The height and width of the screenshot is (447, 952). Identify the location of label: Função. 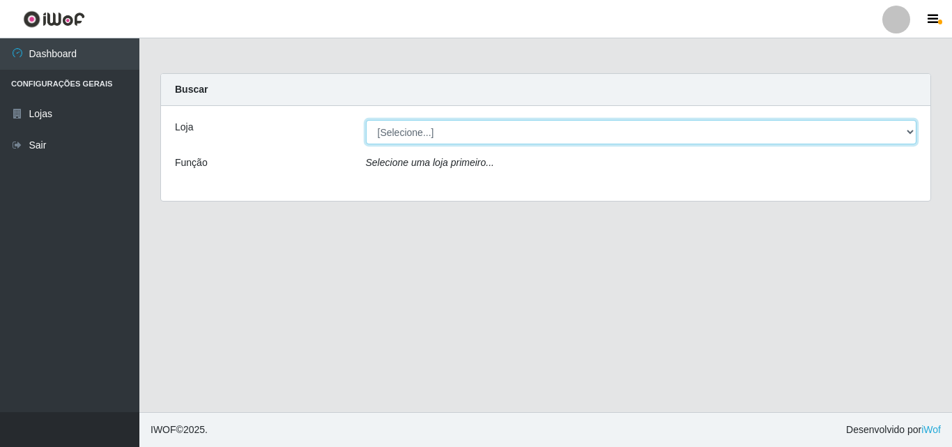
(191, 162).